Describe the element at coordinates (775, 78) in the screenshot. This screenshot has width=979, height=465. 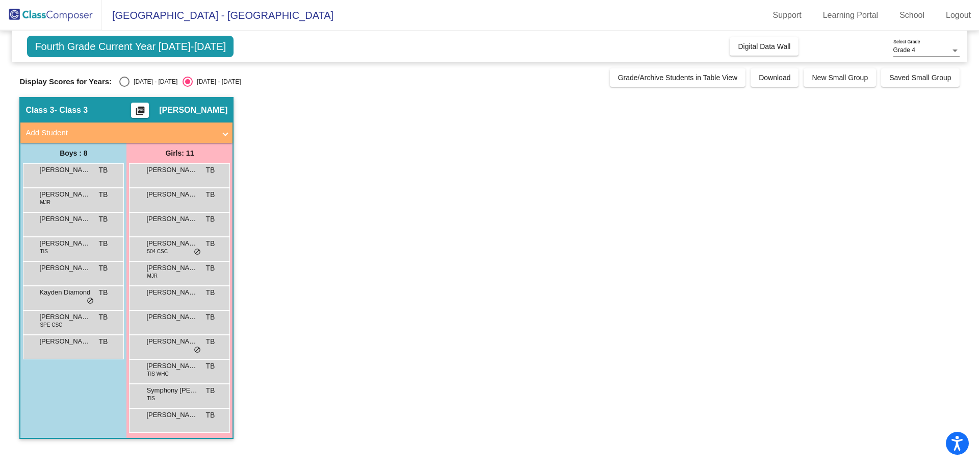
I see `button: Download` at that location.